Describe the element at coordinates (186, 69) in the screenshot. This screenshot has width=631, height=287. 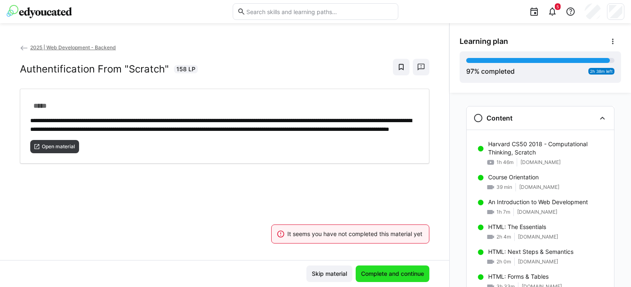
I see `span: 158 LP` at that location.